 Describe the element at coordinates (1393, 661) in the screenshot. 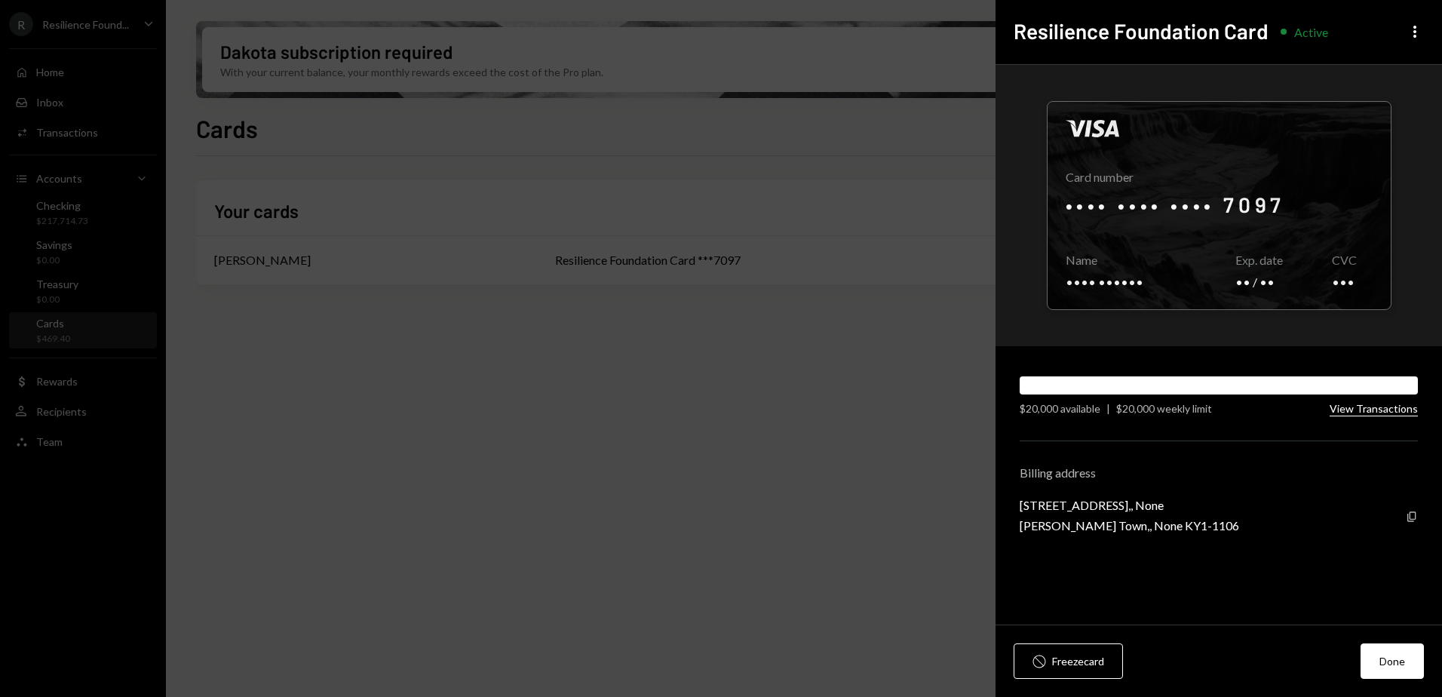

I see `button: Done` at that location.